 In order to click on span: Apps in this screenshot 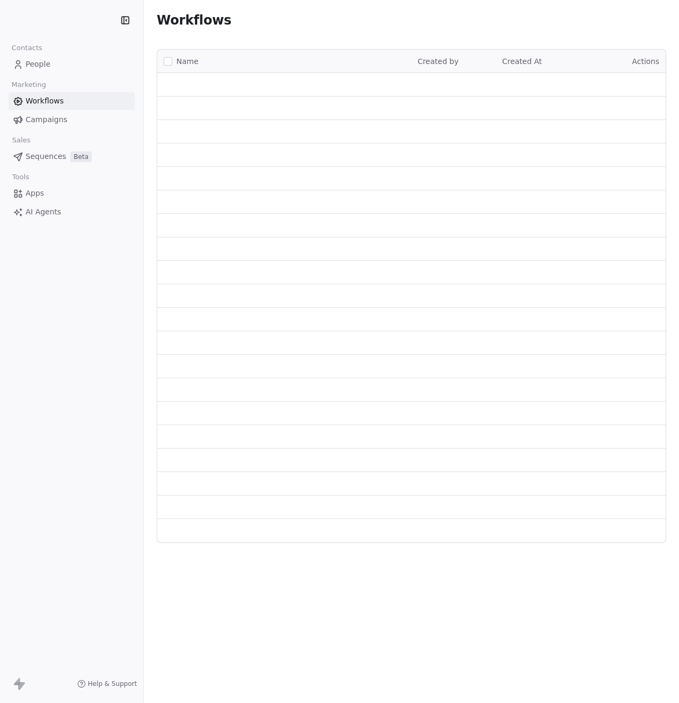, I will do `click(35, 193)`.